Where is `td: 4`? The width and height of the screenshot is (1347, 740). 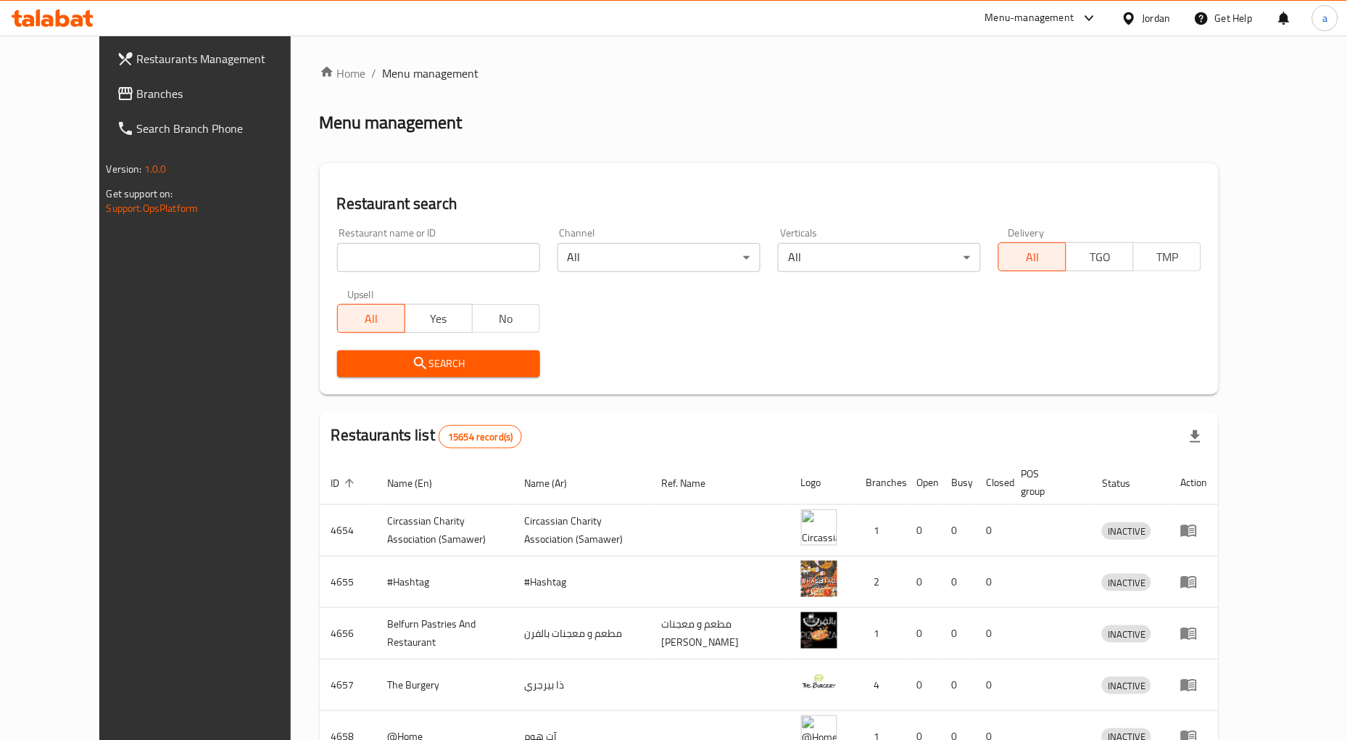
td: 4 is located at coordinates (880, 685).